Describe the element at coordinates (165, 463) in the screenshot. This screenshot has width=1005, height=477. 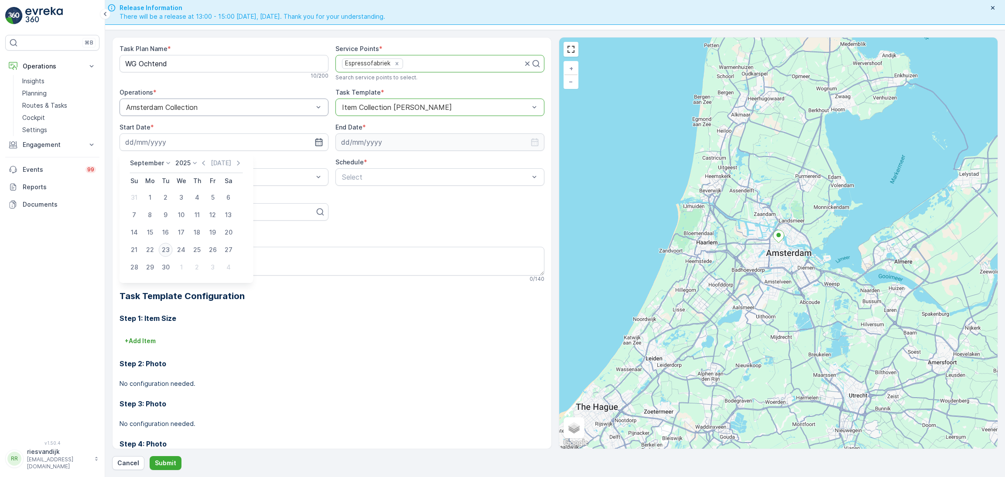
I see `p: Submit` at that location.